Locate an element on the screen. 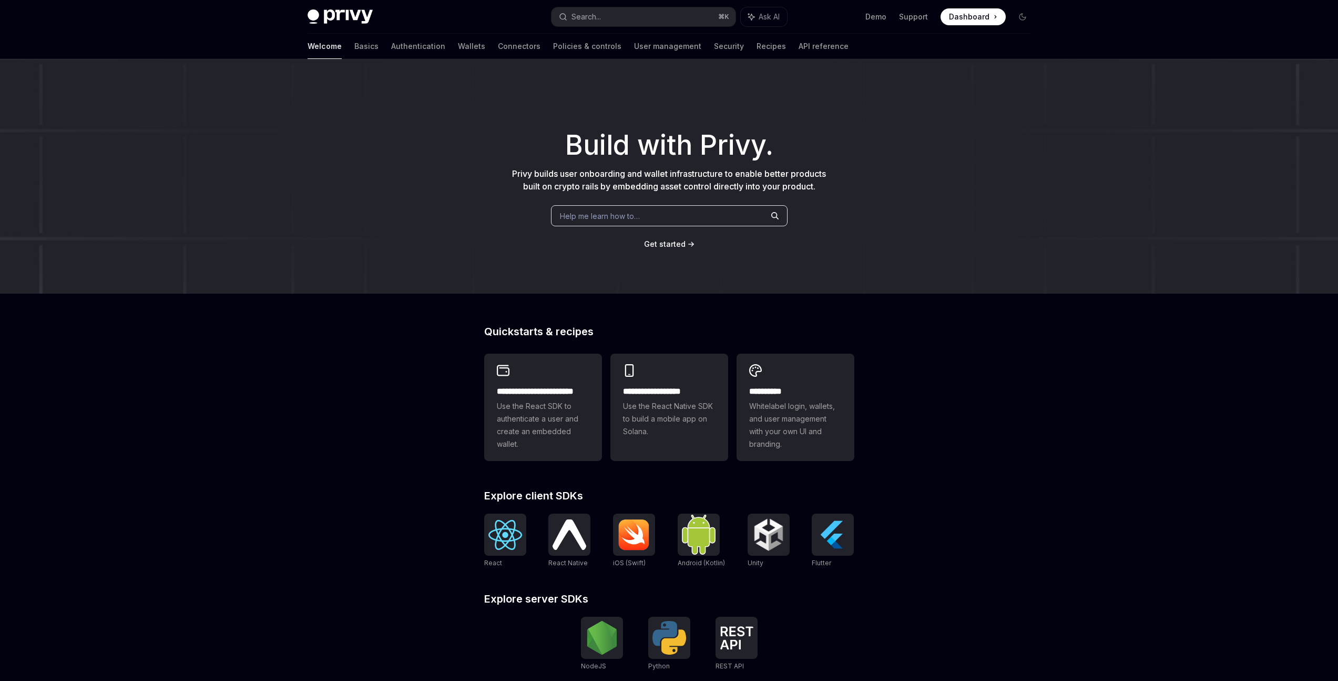 This screenshot has width=1338, height=681. div: Search... is located at coordinates (586, 17).